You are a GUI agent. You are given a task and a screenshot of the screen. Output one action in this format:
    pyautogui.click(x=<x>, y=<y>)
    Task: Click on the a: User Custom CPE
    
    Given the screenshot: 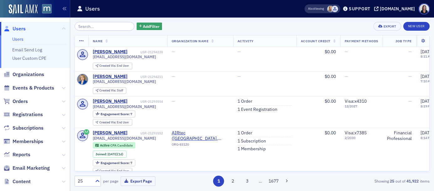 What is the action you would take?
    pyautogui.click(x=29, y=58)
    